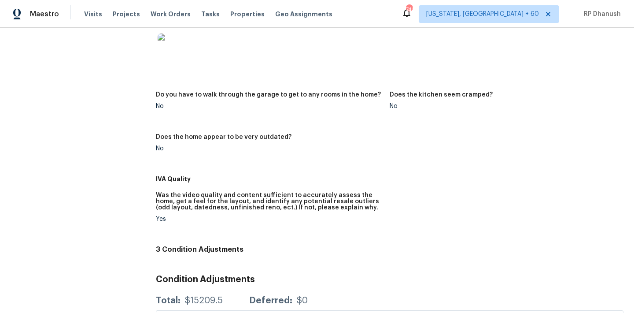  Describe the element at coordinates (390, 249) in the screenshot. I see `h4: 3 Condition Adjustments` at that location.